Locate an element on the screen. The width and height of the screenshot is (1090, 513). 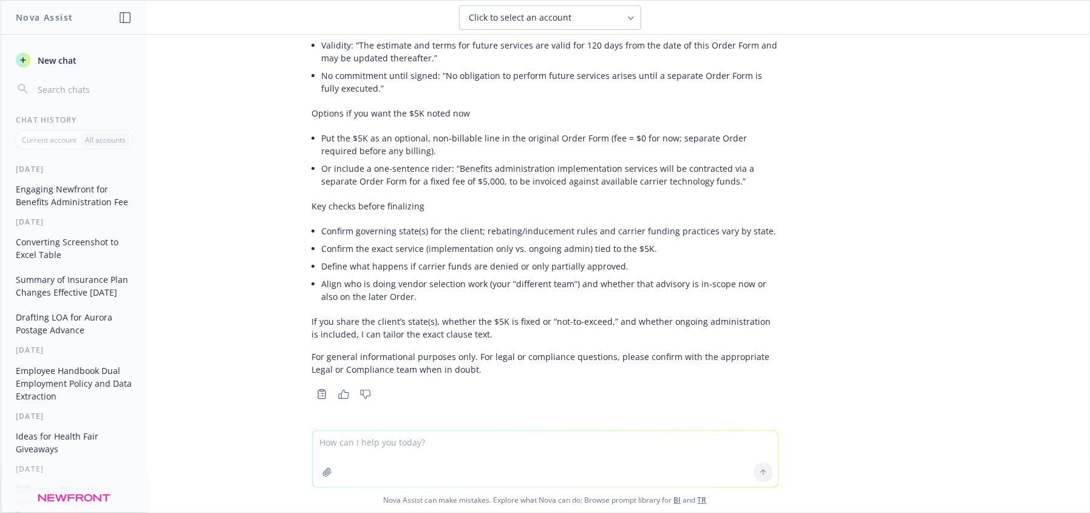
input: Search chats is located at coordinates (83, 89).